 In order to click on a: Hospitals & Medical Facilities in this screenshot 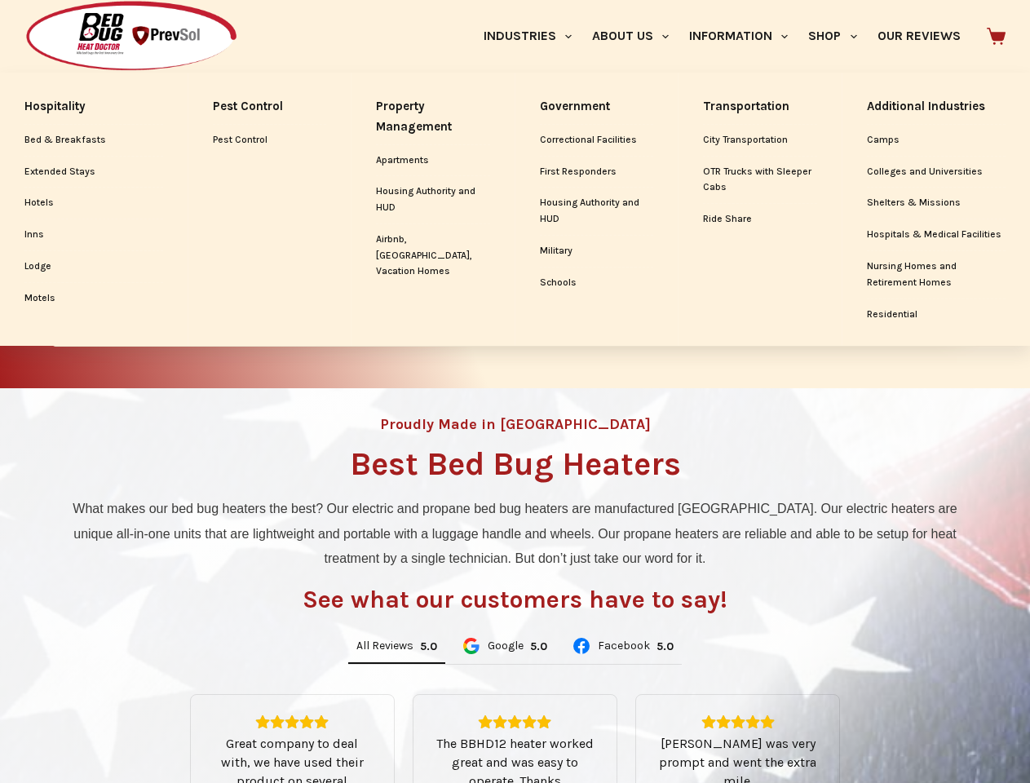, I will do `click(936, 235)`.